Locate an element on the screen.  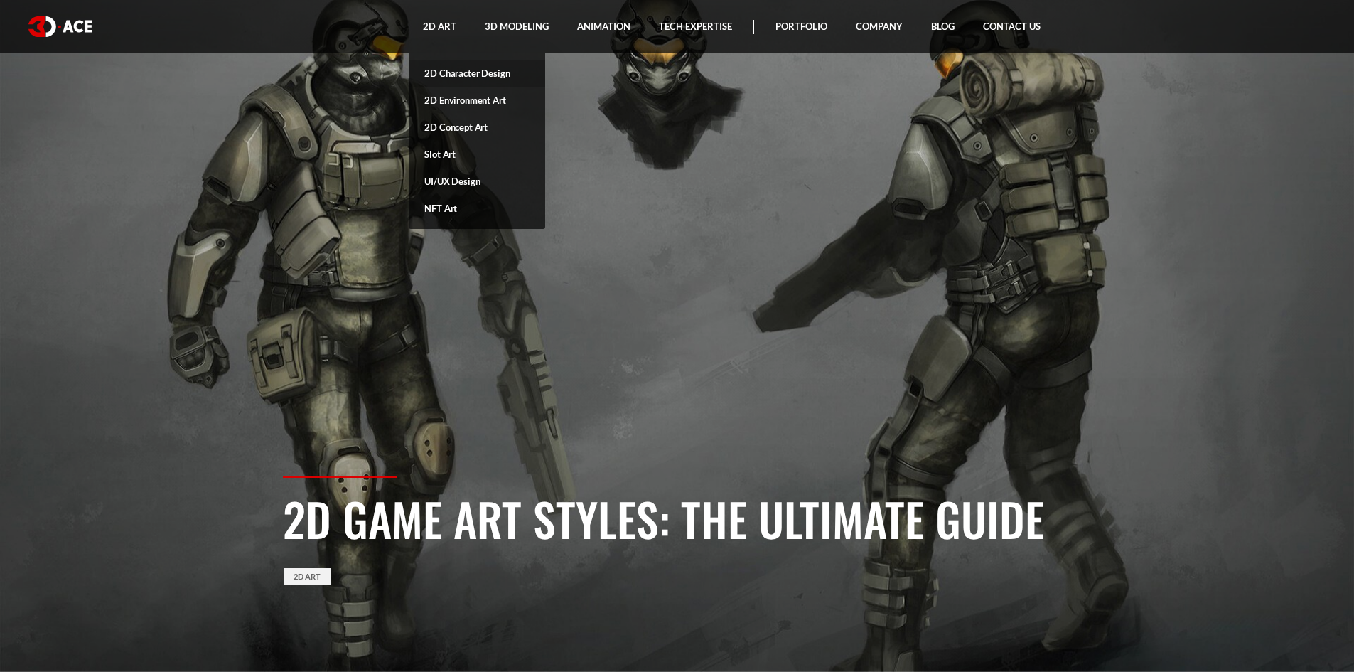
a: 2D Concept Art is located at coordinates (477, 127).